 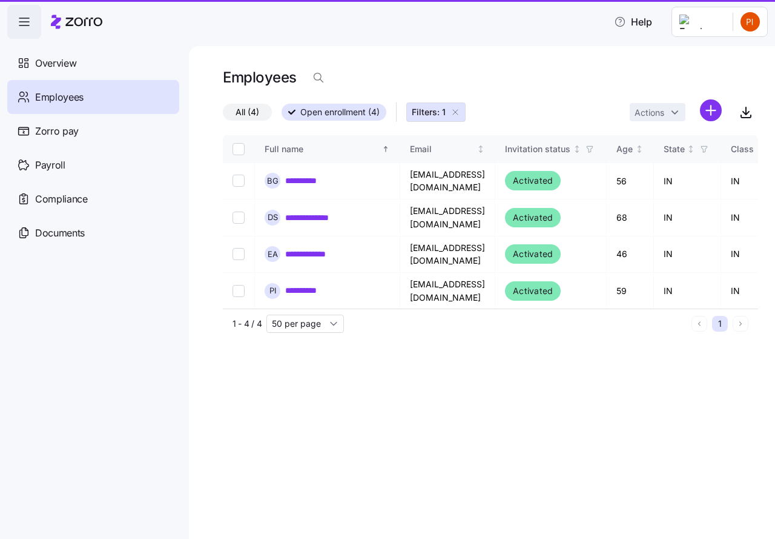 What do you see at coordinates (93, 199) in the screenshot?
I see `a: Compliance` at bounding box center [93, 199].